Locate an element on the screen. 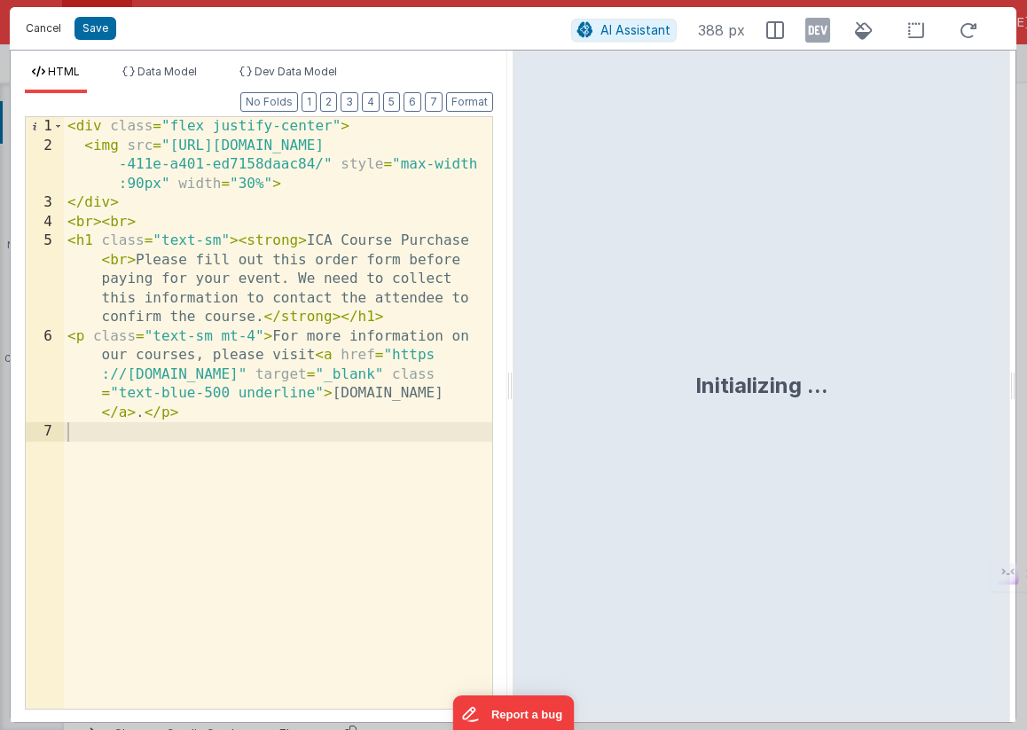 This screenshot has width=1027, height=730. div: Initializing ... is located at coordinates (762, 386).